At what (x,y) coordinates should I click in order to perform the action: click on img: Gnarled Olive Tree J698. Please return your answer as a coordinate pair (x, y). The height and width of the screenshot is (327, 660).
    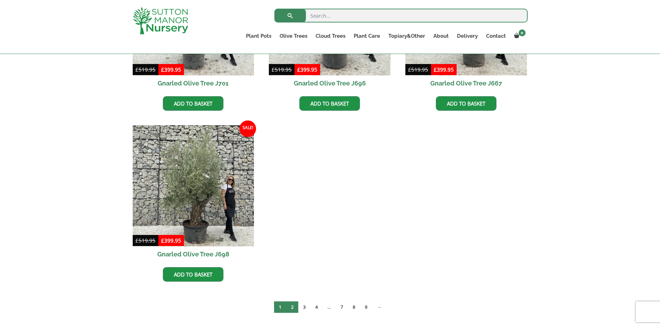
    Looking at the image, I should click on (193, 186).